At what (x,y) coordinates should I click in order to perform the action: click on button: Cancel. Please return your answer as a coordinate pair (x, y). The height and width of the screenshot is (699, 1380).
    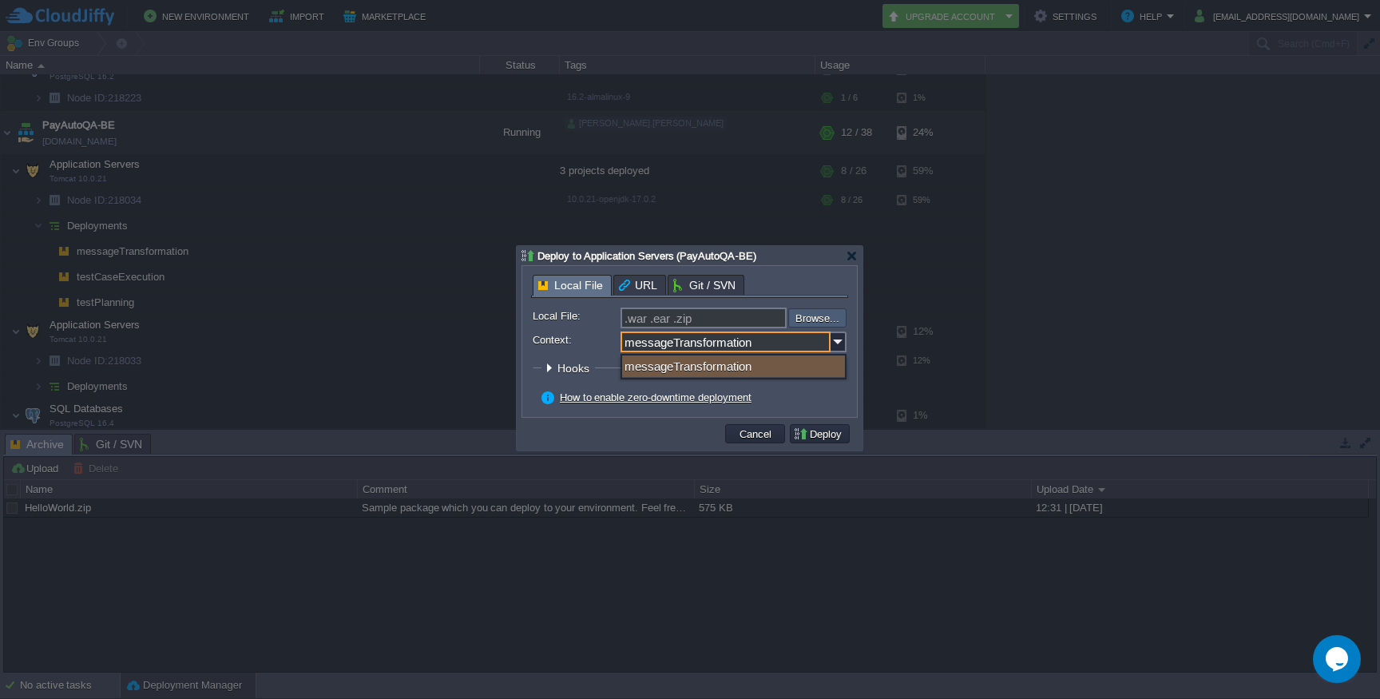
    Looking at the image, I should click on (756, 434).